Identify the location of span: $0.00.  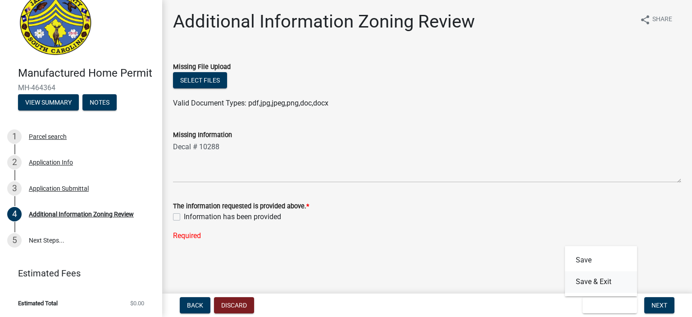
(137, 303).